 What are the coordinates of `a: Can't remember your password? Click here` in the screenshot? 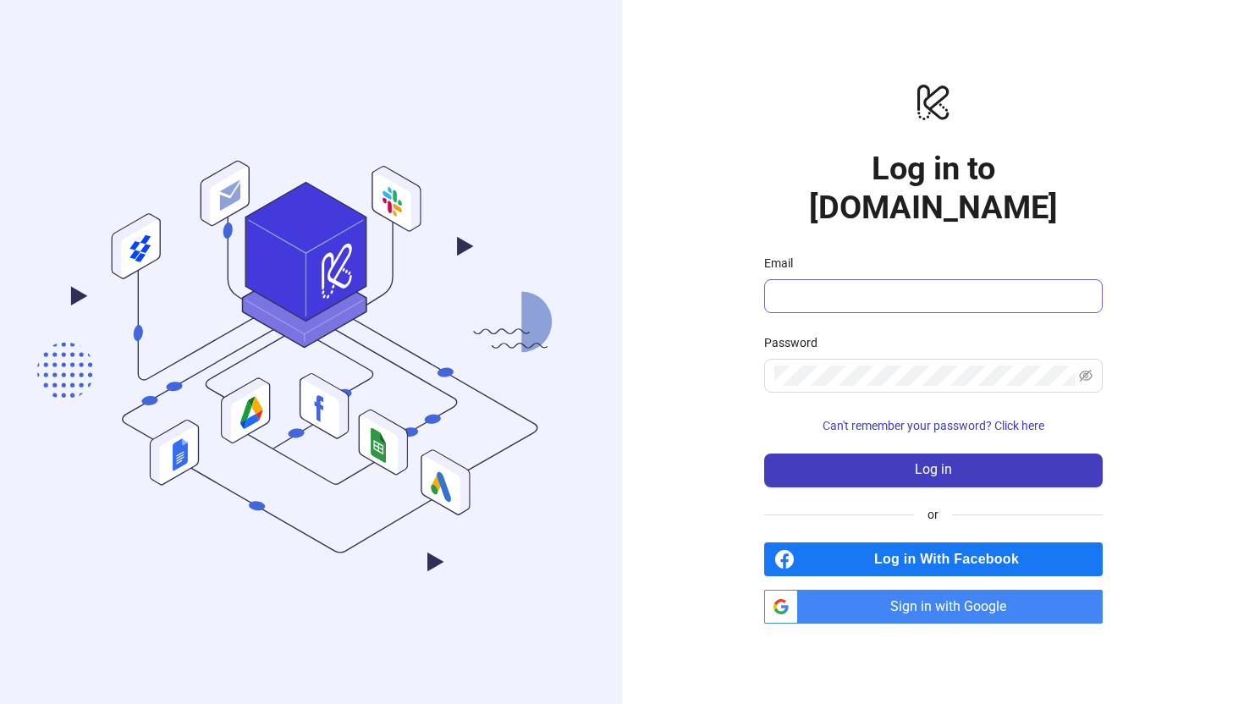 It's located at (933, 426).